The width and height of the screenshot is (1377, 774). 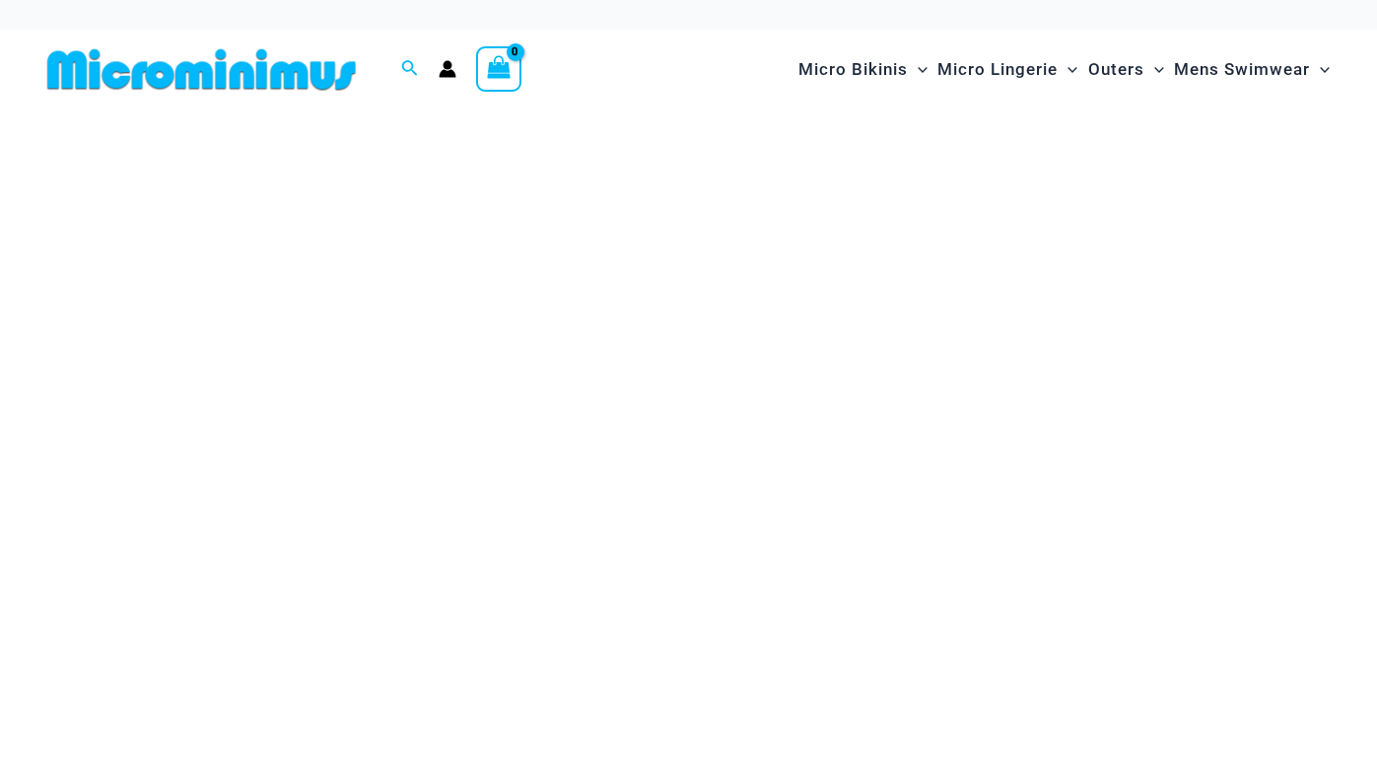 What do you see at coordinates (447, 69) in the screenshot?
I see `a: Account icon link` at bounding box center [447, 69].